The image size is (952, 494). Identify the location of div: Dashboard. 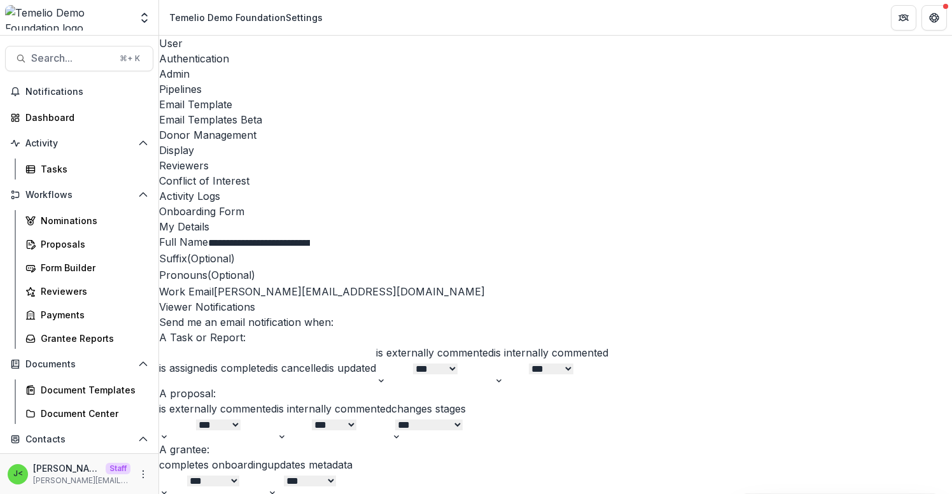
(84, 117).